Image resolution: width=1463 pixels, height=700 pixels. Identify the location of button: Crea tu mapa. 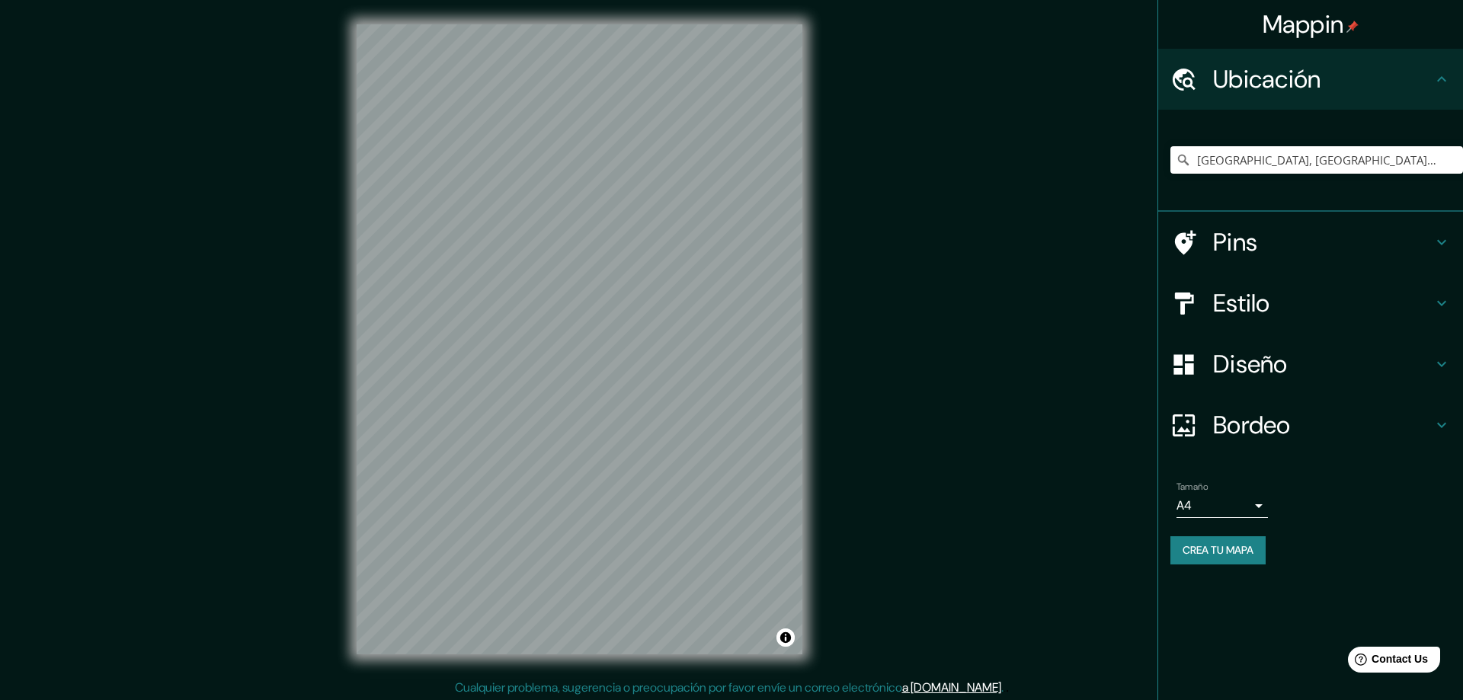
(1217, 550).